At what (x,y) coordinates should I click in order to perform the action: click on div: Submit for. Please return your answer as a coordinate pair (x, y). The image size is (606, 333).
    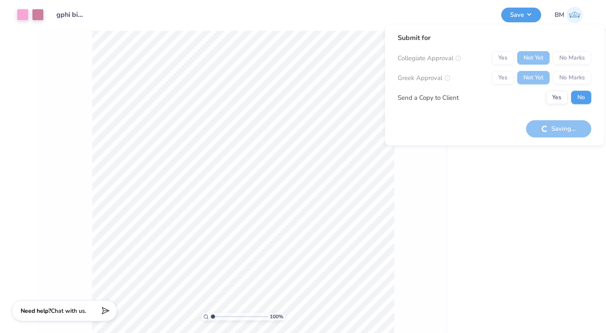
    Looking at the image, I should click on (494, 38).